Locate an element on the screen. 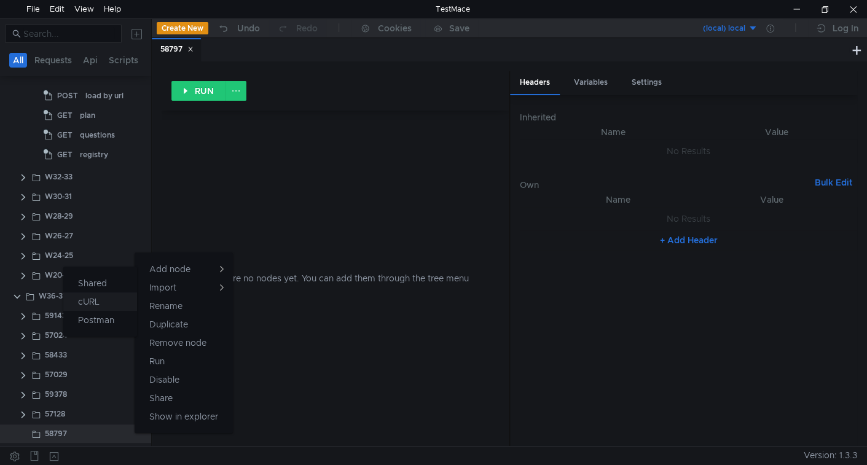 The height and width of the screenshot is (465, 867). app-tour-anchor: Postman is located at coordinates (96, 320).